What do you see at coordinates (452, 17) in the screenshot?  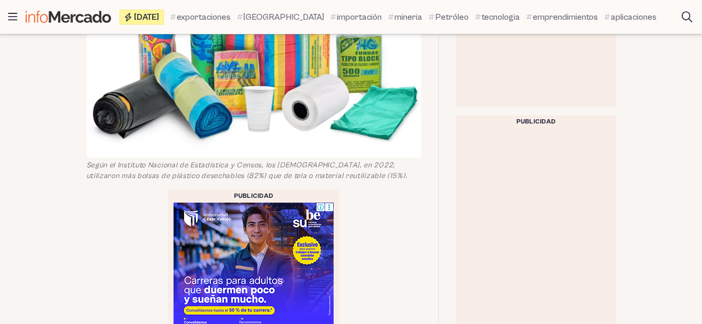 I see `span: Petróleo` at bounding box center [452, 17].